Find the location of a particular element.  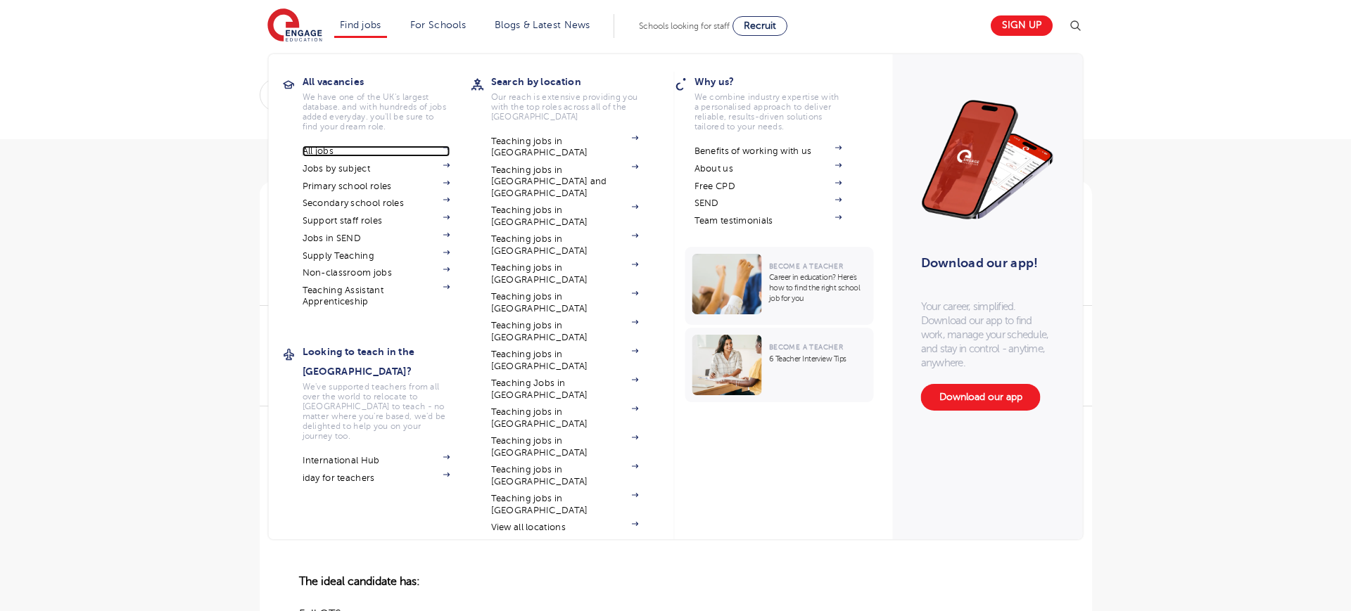

a: Jobs in SEND is located at coordinates (376, 239).